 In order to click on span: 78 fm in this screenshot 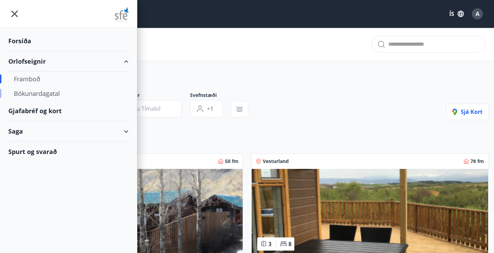, I will do `click(477, 162)`.